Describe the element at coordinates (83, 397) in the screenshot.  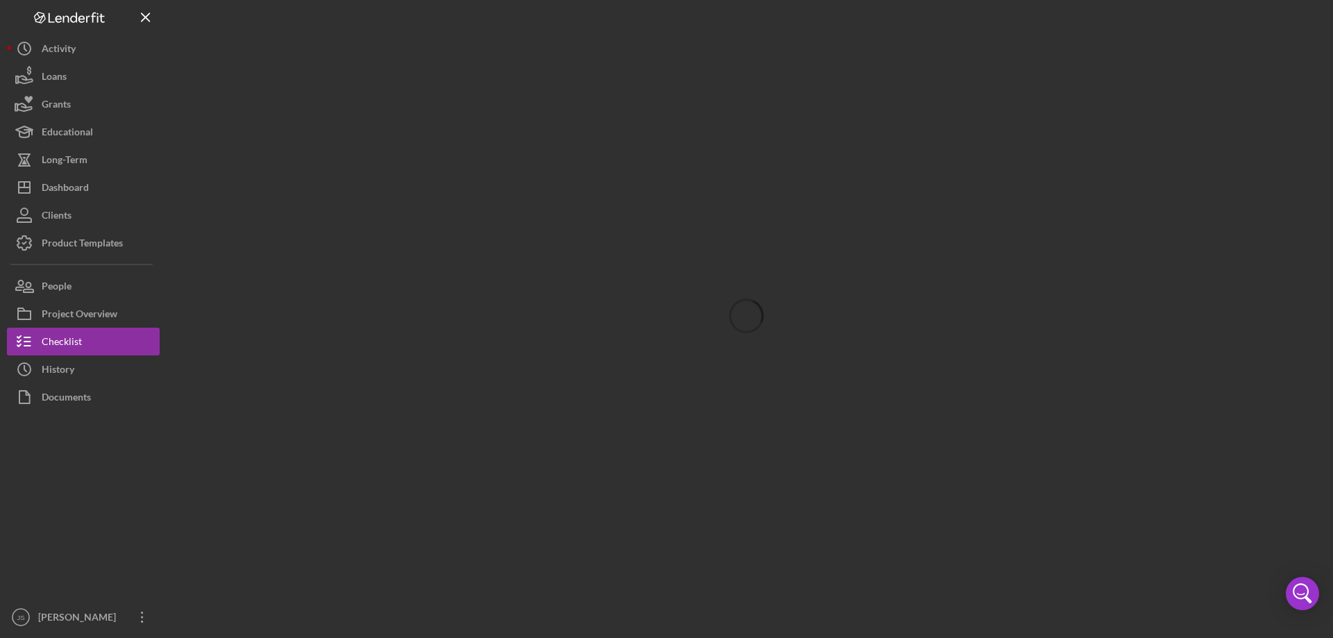
I see `a: Documents` at that location.